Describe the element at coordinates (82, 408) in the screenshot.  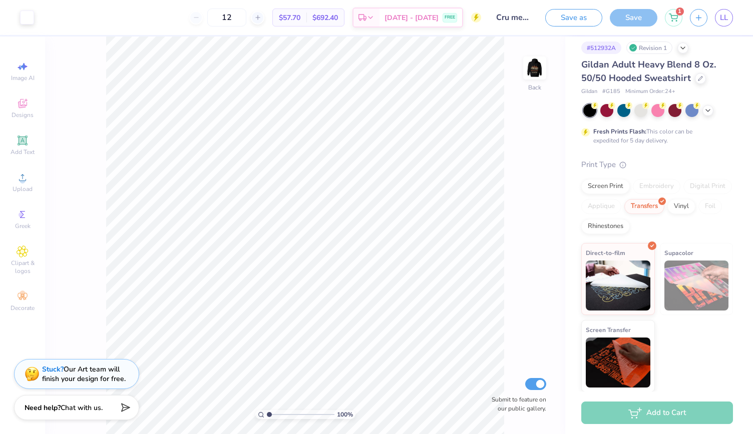
I see `span: Chat with us.` at that location.